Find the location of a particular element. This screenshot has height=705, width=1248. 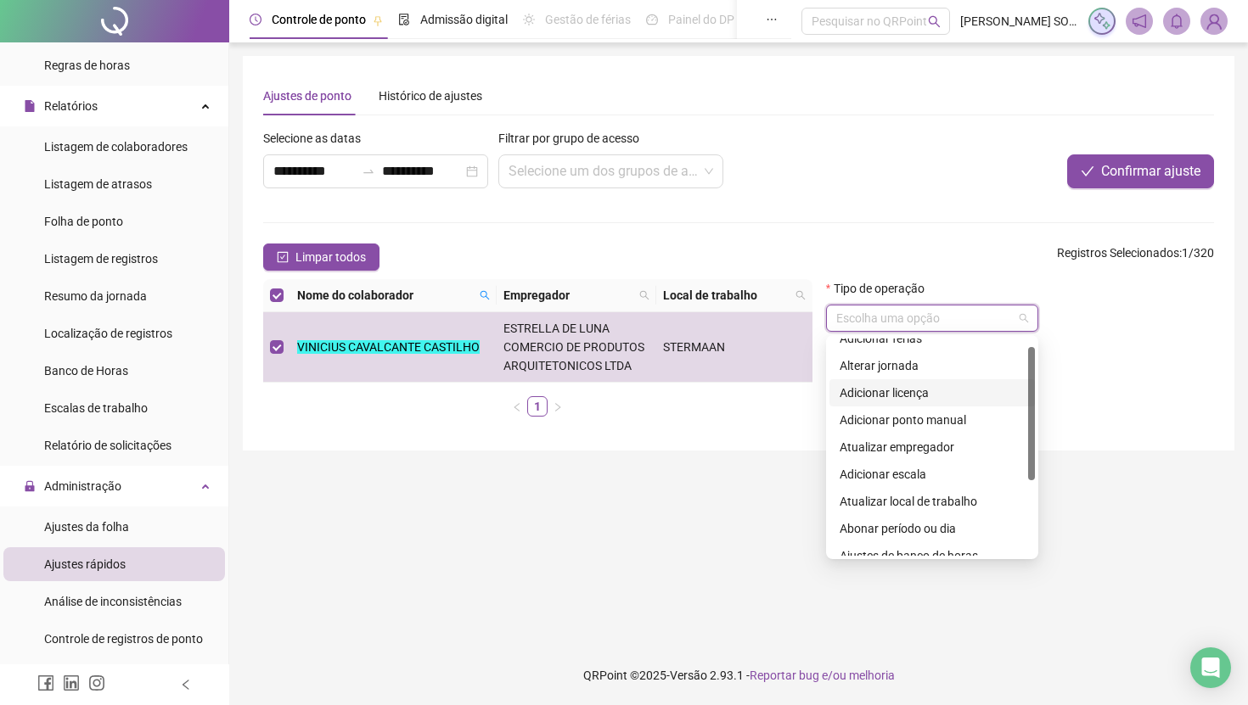

div: Open Intercom Messenger is located at coordinates (1211, 668).